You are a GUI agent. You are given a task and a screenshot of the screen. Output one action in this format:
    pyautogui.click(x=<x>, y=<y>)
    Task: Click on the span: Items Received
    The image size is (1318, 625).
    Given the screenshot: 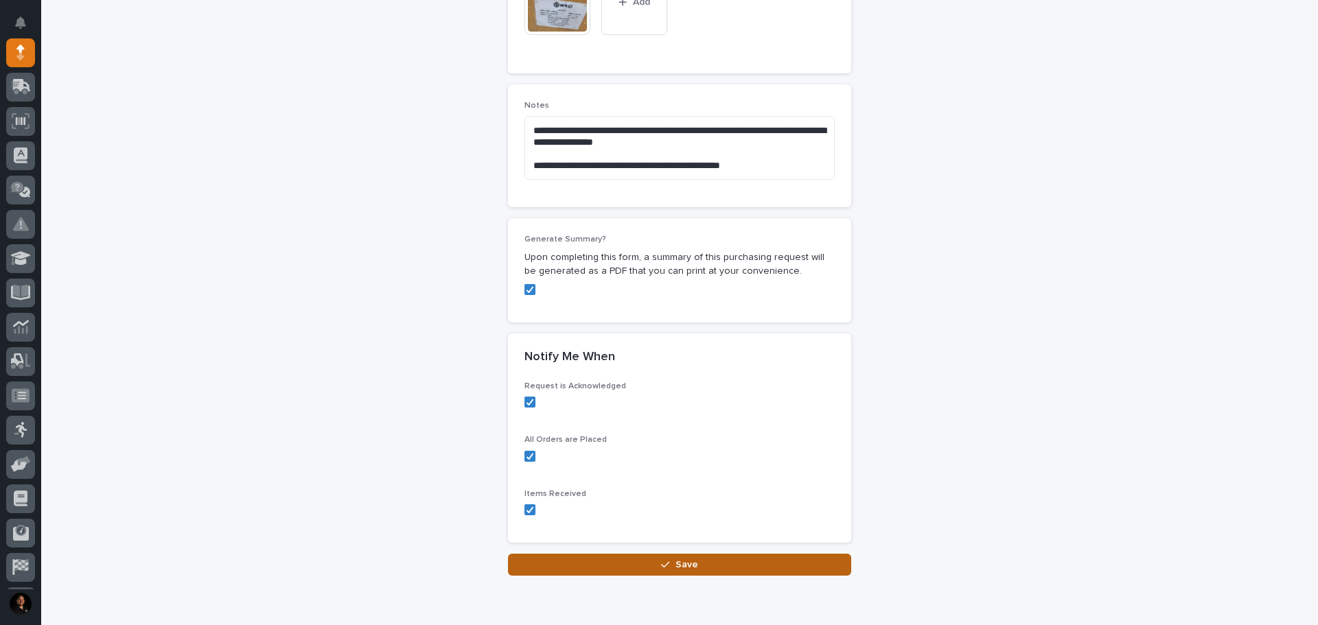 What is the action you would take?
    pyautogui.click(x=555, y=494)
    